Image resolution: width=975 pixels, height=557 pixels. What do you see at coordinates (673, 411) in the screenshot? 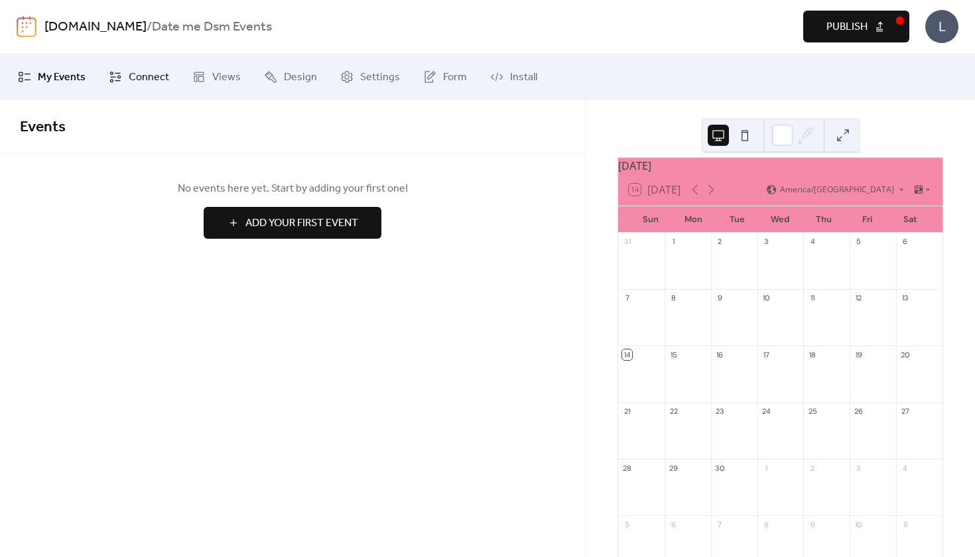
I see `div: 22` at bounding box center [673, 411].